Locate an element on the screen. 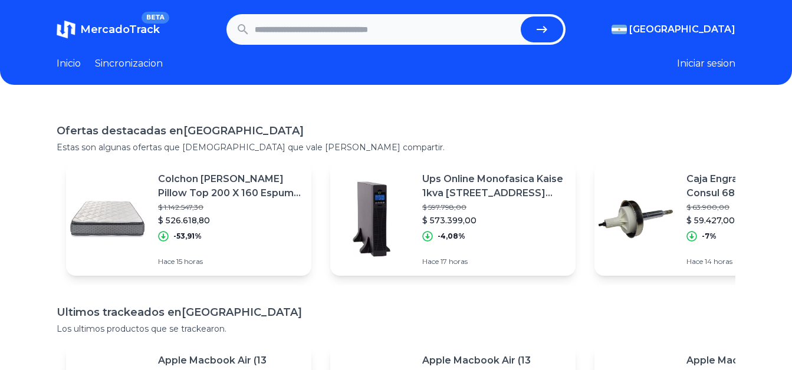  span: MercadoTrack is located at coordinates (120, 29).